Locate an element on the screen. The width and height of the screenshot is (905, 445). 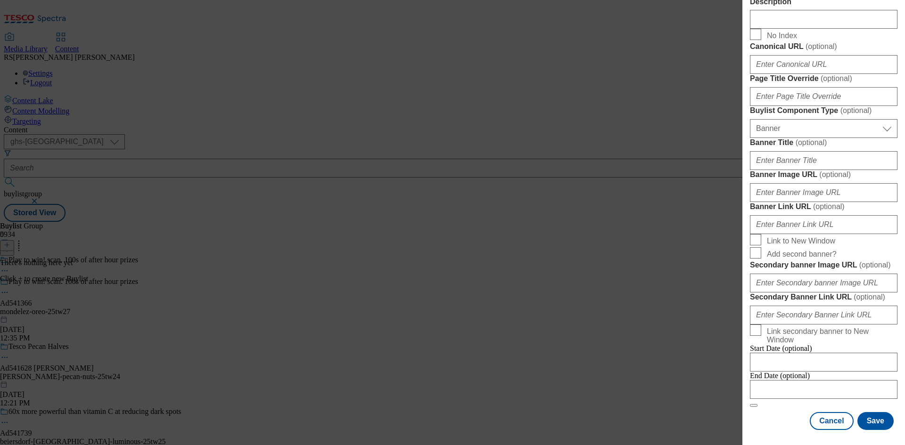
label: Secondary banner Image URL is located at coordinates (823, 265).